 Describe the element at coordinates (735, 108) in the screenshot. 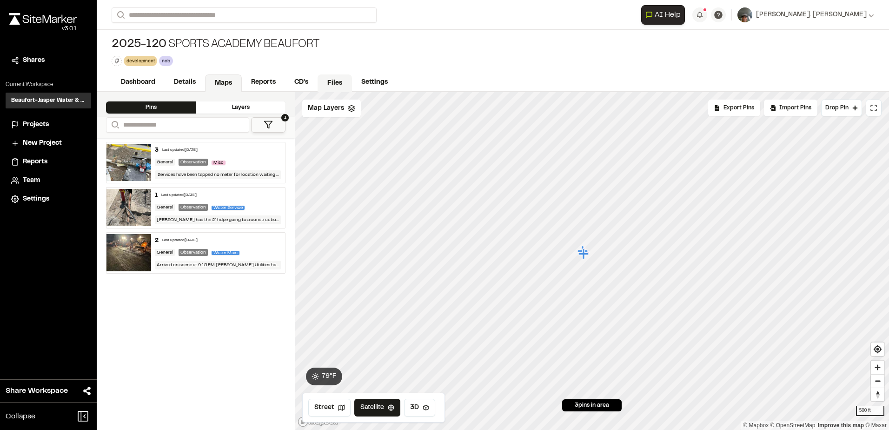

I see `div: No pins available to export` at that location.